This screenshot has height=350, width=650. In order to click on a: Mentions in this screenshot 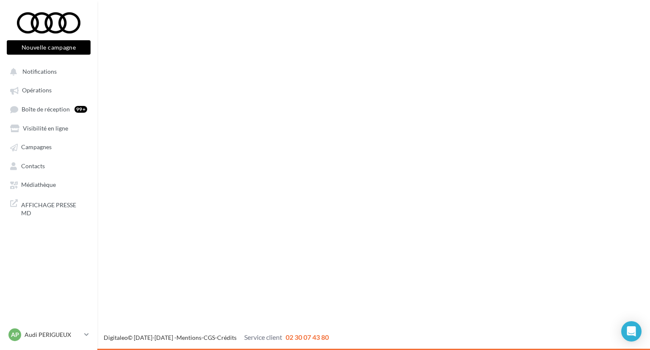, I will do `click(189, 337)`.